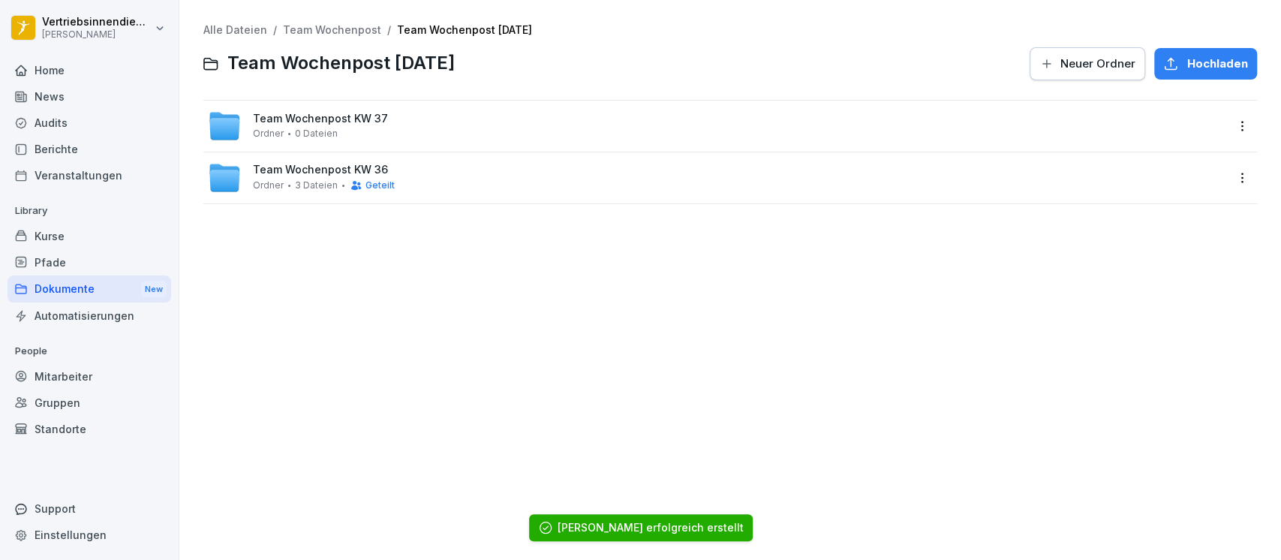 Image resolution: width=1281 pixels, height=560 pixels. Describe the element at coordinates (89, 376) in the screenshot. I see `div: Mitarbeiter` at that location.